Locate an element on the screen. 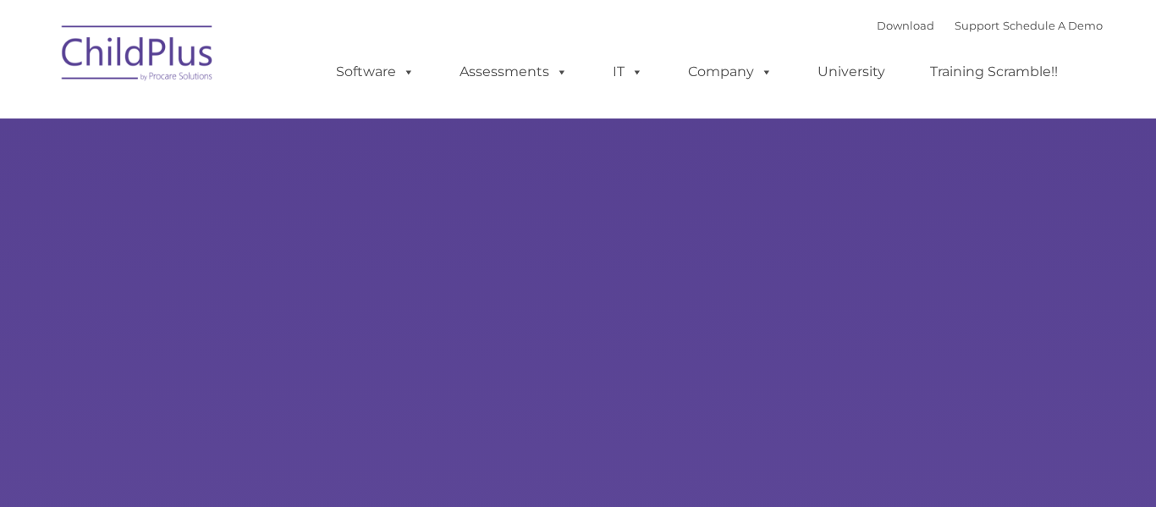  a: Software is located at coordinates (375, 72).